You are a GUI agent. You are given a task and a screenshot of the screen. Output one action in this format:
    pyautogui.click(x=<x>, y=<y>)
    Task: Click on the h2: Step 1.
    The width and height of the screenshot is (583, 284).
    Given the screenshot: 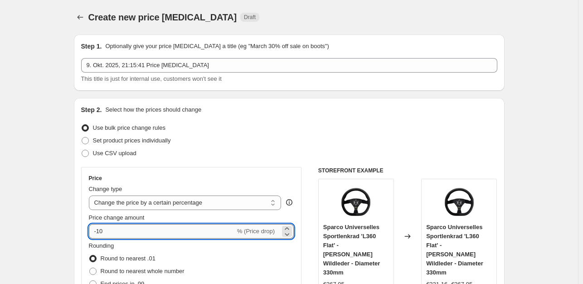 What is the action you would take?
    pyautogui.click(x=92, y=46)
    